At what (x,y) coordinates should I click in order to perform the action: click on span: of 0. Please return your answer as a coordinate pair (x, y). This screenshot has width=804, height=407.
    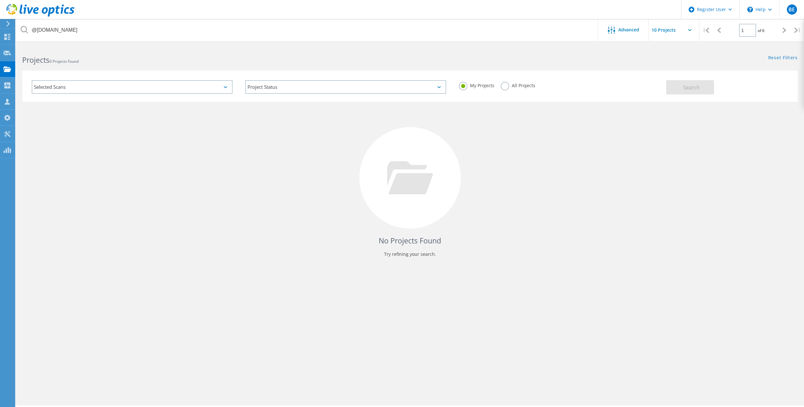
    Looking at the image, I should click on (761, 30).